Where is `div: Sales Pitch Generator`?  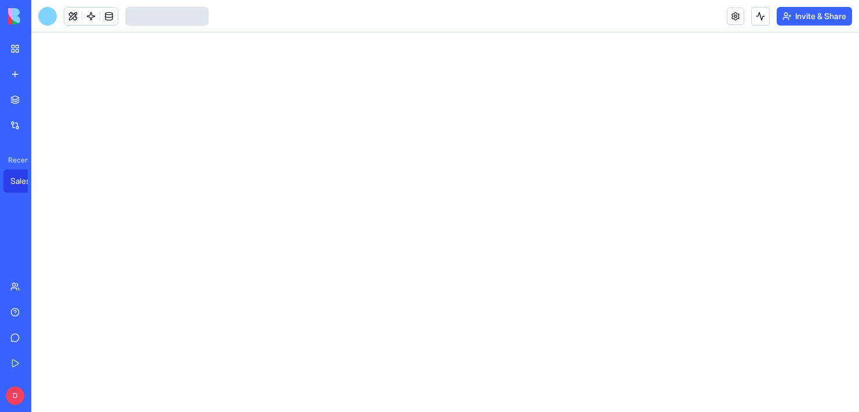
div: Sales Pitch Generator is located at coordinates (27, 181).